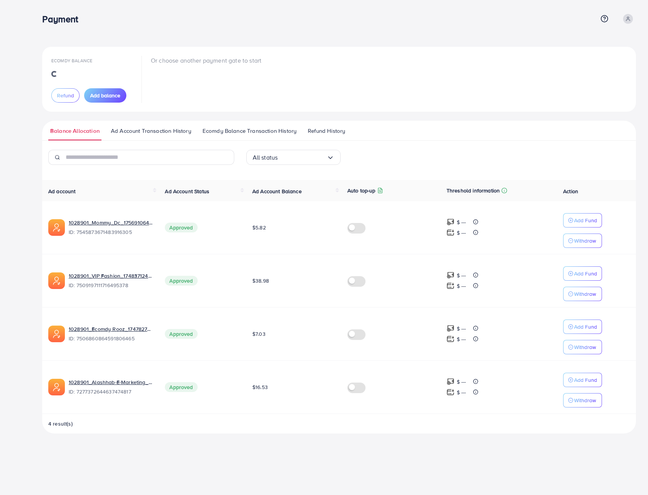 This screenshot has width=648, height=495. I want to click on span: Refund, so click(65, 95).